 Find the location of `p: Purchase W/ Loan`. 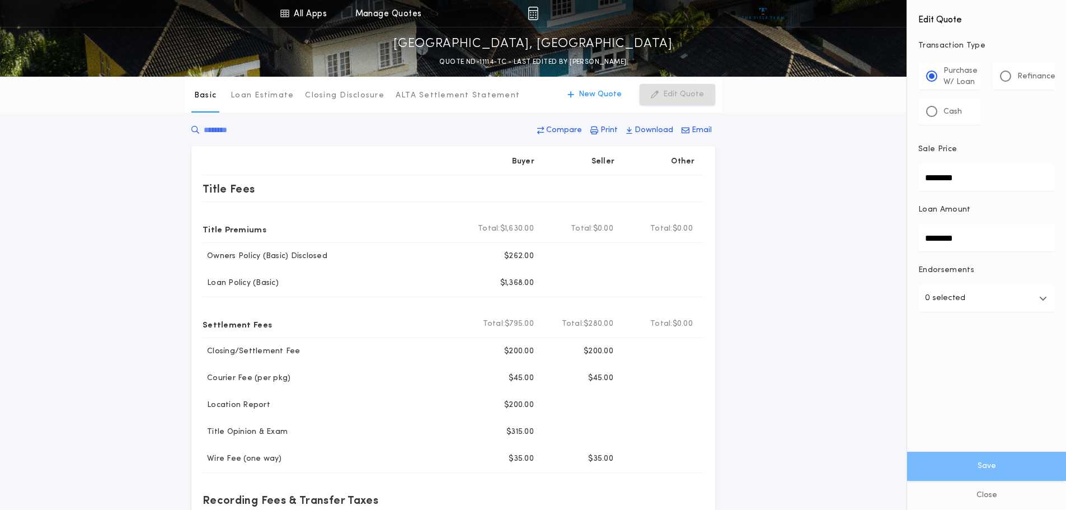

p: Purchase W/ Loan is located at coordinates (960, 77).